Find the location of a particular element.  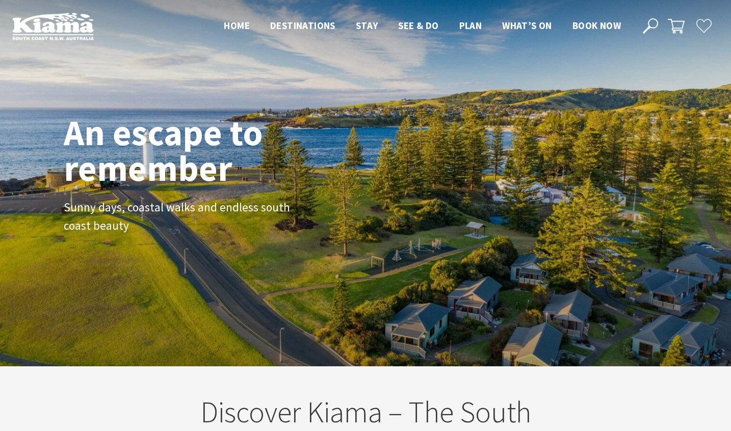

span: Home is located at coordinates (237, 25).